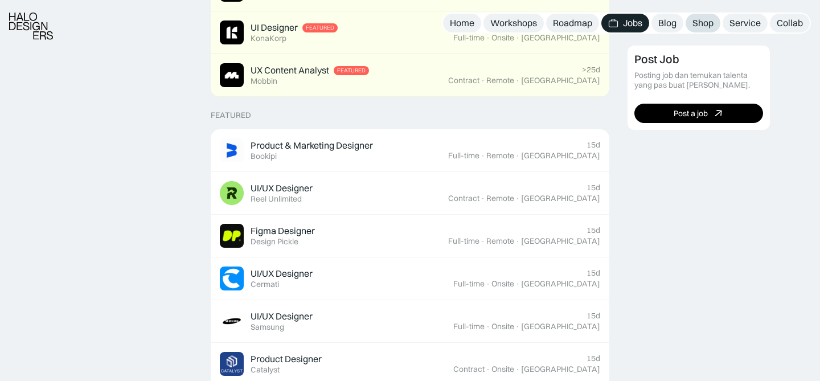 The image size is (820, 381). What do you see at coordinates (274, 27) in the screenshot?
I see `div: UI Designer` at bounding box center [274, 27].